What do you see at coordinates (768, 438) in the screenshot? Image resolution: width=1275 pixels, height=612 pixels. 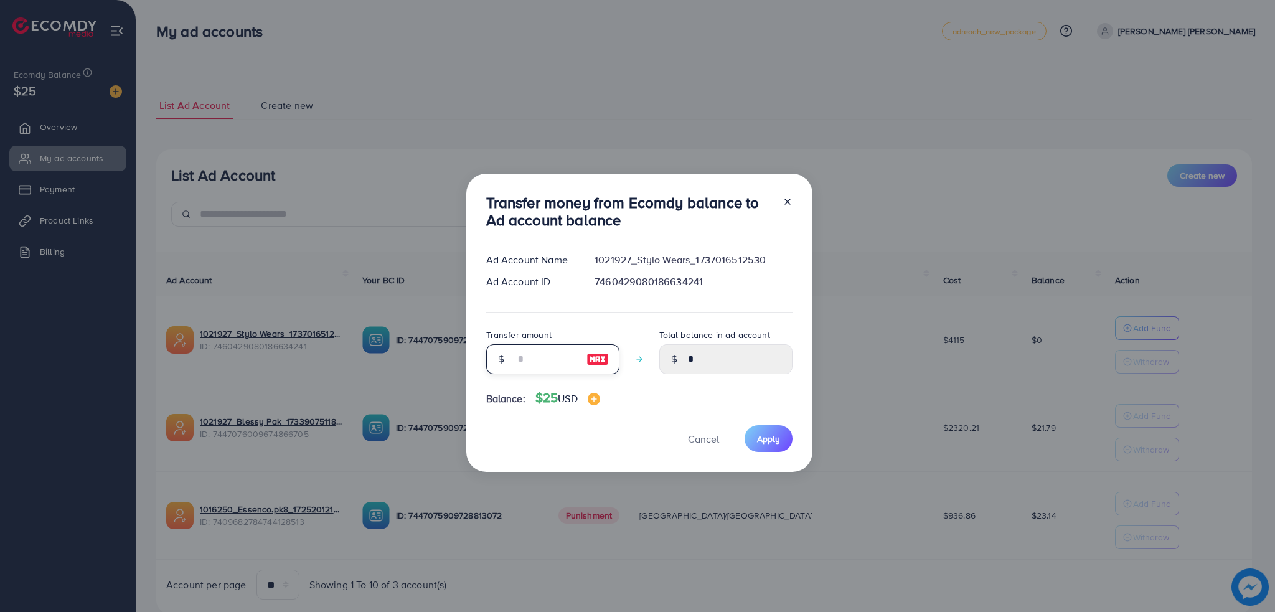 I see `button: Apply` at bounding box center [768, 438].